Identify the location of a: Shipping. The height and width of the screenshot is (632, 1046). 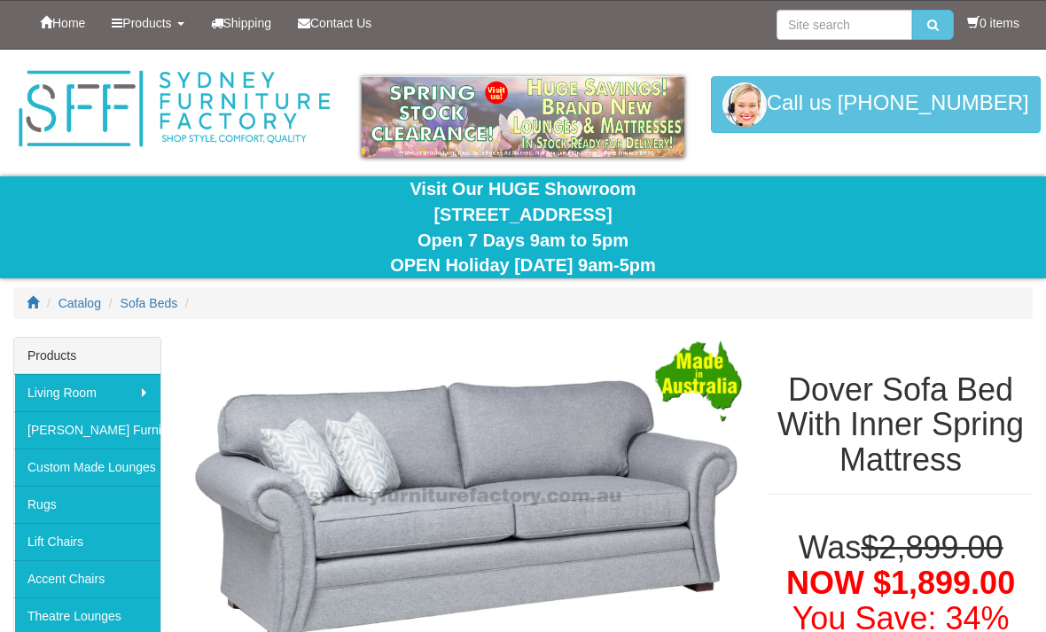
(241, 23).